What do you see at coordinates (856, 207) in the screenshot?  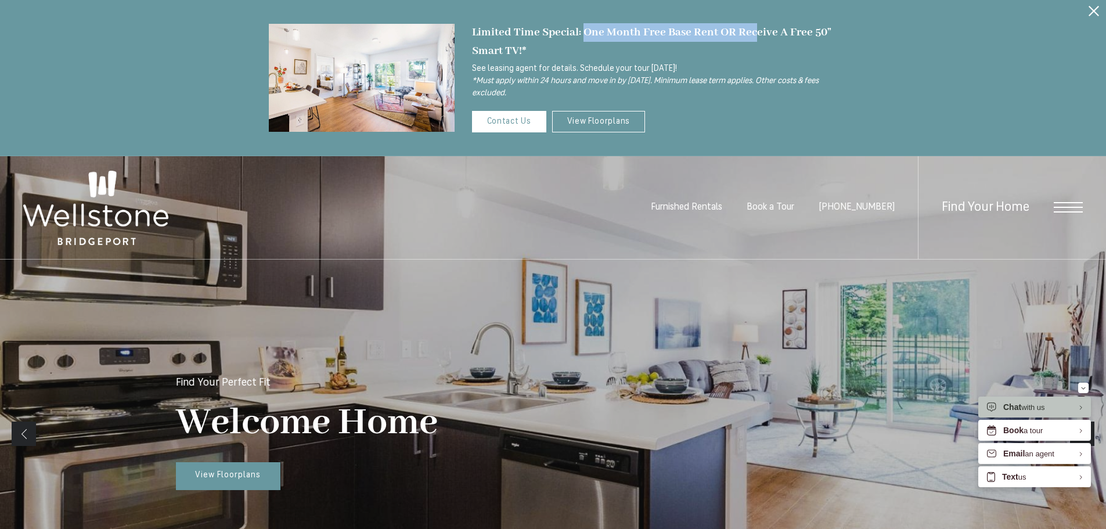 I see `a: Call us at (253) 893-6479` at bounding box center [856, 207].